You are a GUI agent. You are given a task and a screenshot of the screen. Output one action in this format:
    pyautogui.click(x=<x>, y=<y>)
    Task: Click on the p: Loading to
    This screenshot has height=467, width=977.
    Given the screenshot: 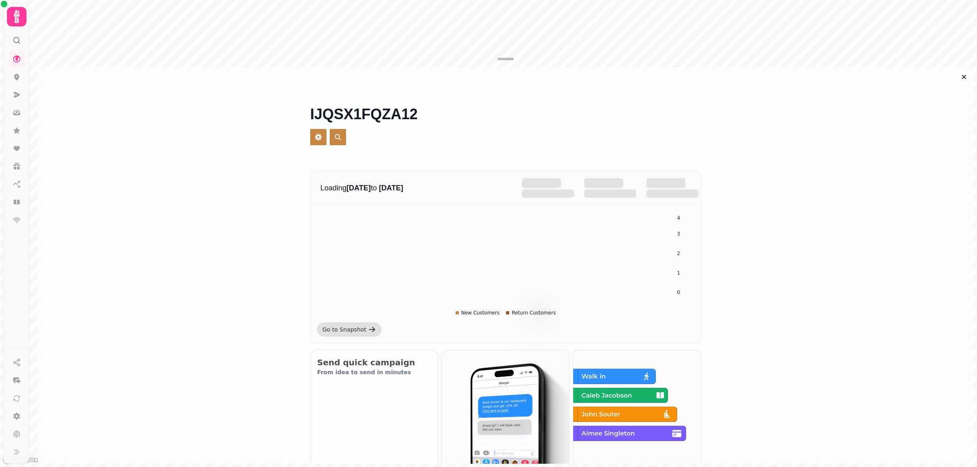 What is the action you would take?
    pyautogui.click(x=413, y=188)
    